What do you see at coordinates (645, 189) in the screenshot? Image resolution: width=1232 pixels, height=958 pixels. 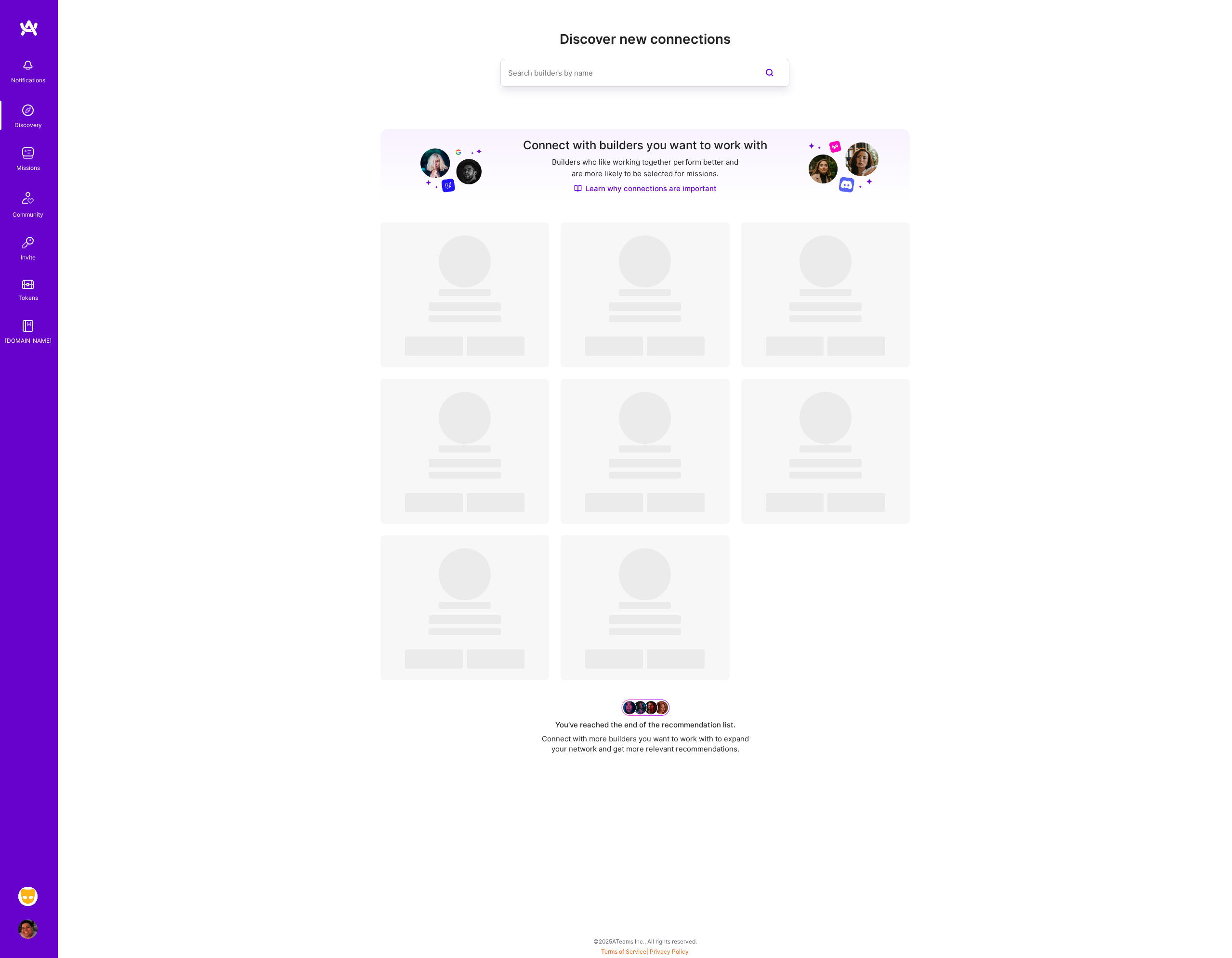 I see `a: Learn why connections are important` at bounding box center [645, 189].